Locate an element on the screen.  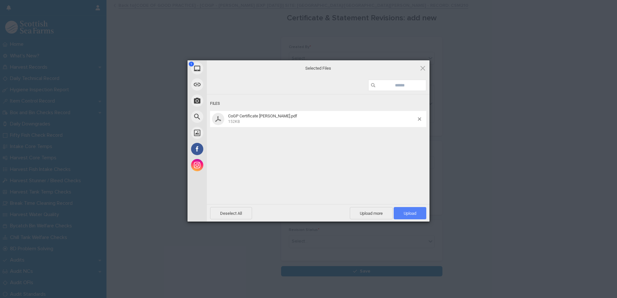
span: CoGP Certificate Holms Geo.pdf is located at coordinates (322, 119).